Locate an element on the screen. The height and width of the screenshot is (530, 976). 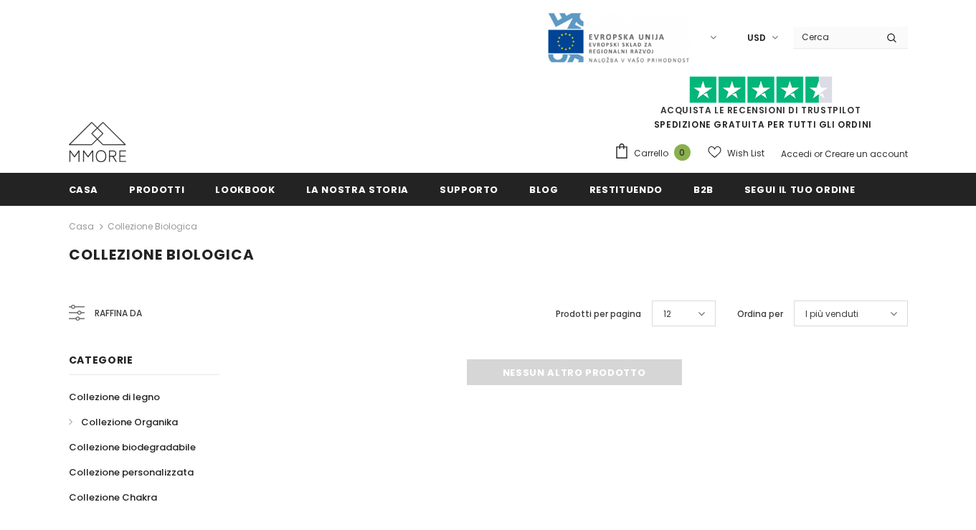
span: Blog is located at coordinates (544, 189).